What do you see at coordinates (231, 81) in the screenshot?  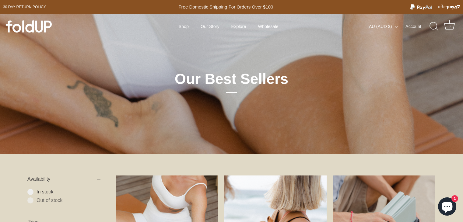 I see `h1: Our Best Sellers` at bounding box center [231, 81].